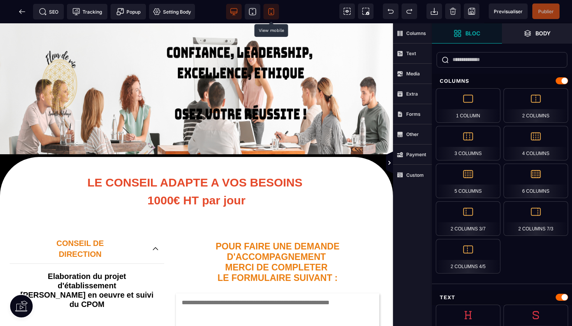 The height and width of the screenshot is (326, 572). I want to click on b: POUR FAIRE UNE DEMANDE D'ACCOMPAGNEMENT MERCI DE COMPLETER LE FORMULAIRE SUIVANT :, so click(279, 239).